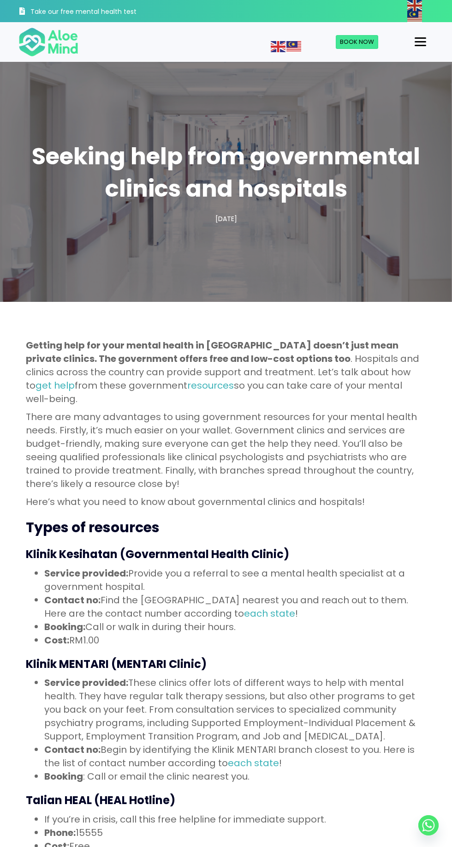  What do you see at coordinates (60, 833) in the screenshot?
I see `strong: Phone:` at bounding box center [60, 833].